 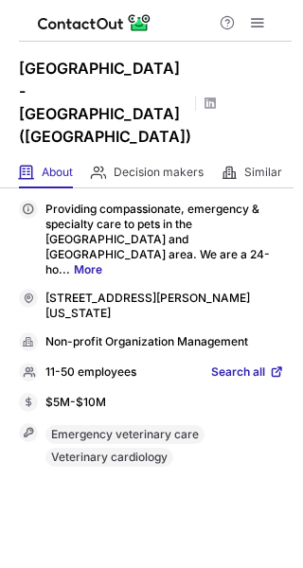 What do you see at coordinates (91, 373) in the screenshot?
I see `p: 11-50 employees` at bounding box center [91, 373].